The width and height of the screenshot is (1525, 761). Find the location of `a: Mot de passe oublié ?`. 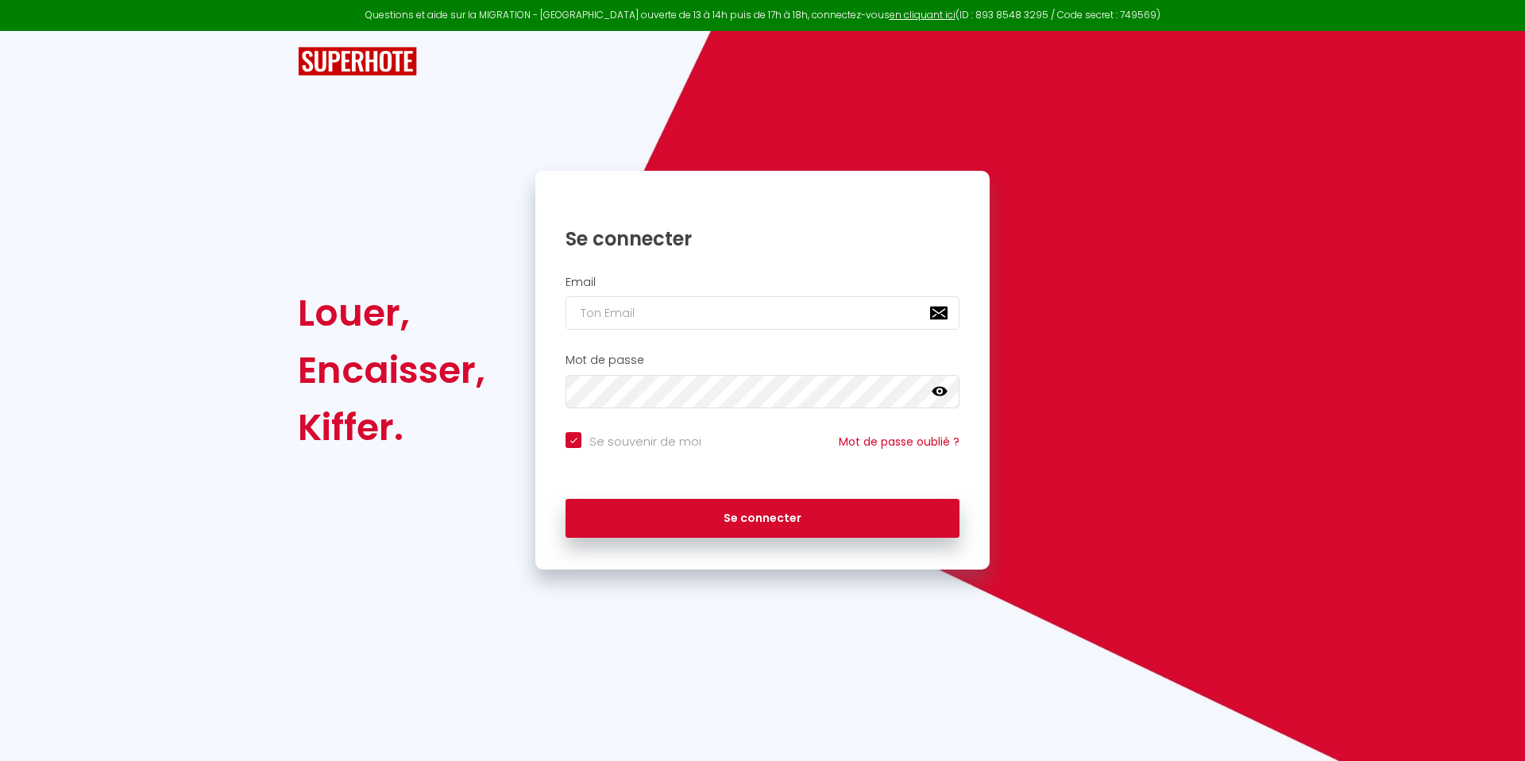

a: Mot de passe oublié ? is located at coordinates (899, 442).